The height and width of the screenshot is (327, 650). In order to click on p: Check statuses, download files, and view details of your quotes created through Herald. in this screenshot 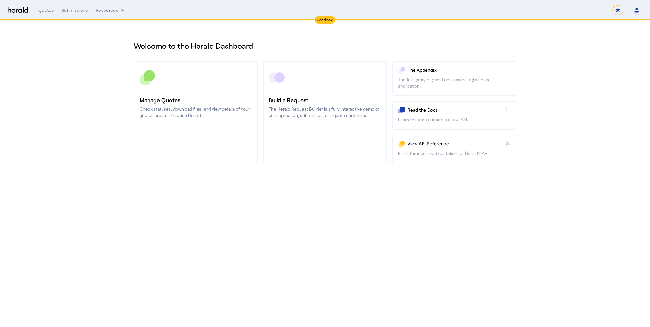, I will do `click(196, 112)`.